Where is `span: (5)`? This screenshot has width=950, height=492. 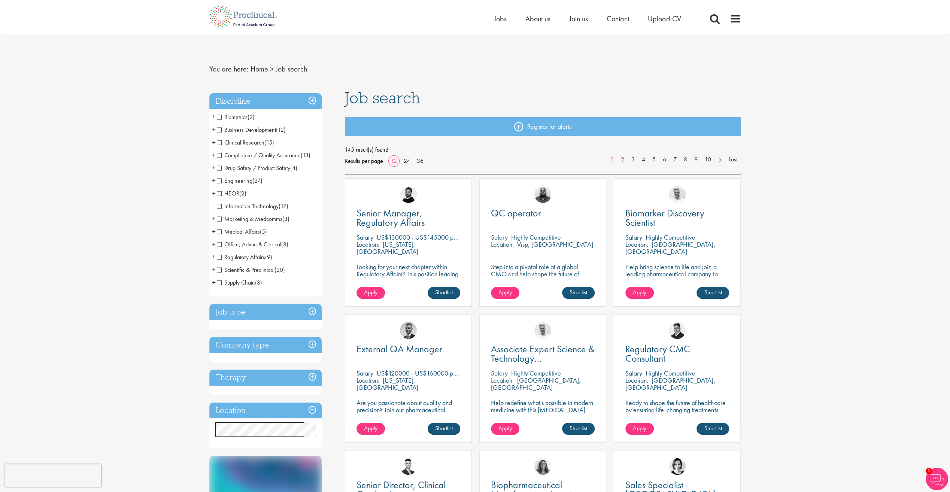
span: (5) is located at coordinates (263, 231).